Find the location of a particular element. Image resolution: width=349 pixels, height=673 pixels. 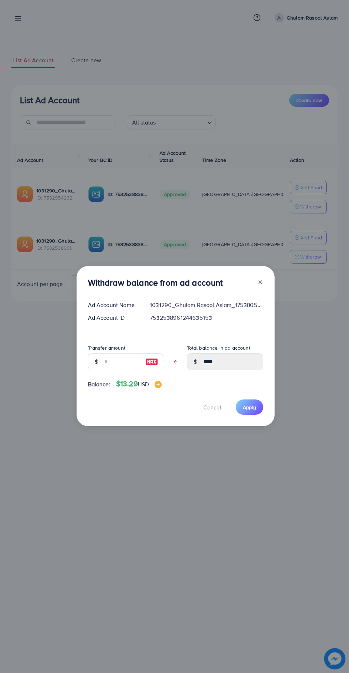

div: 7532538961244635153 is located at coordinates (206, 318).